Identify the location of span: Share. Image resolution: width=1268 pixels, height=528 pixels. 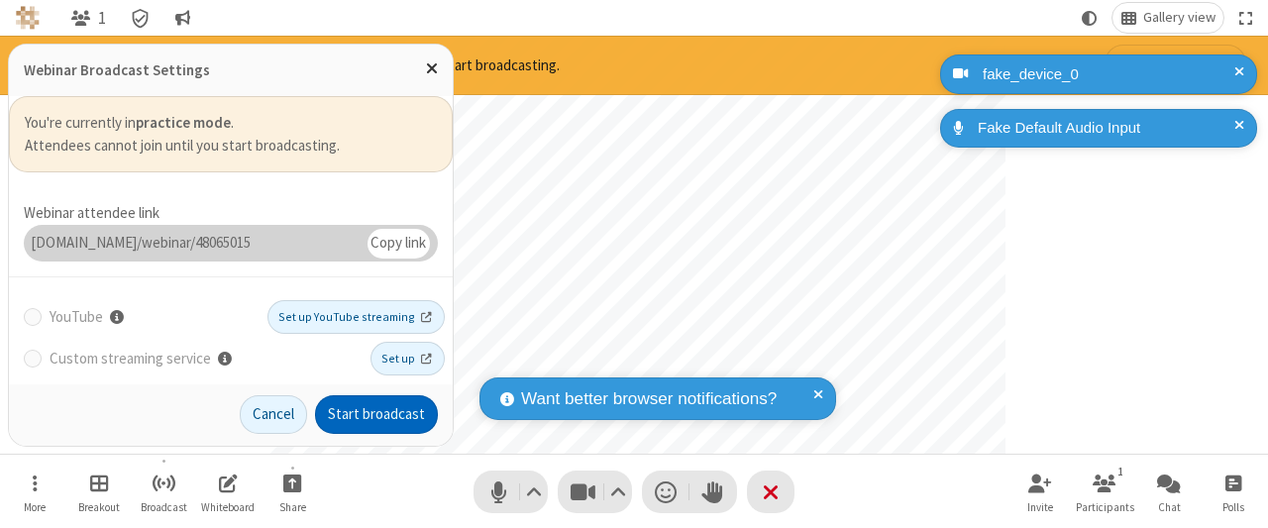
(292, 507).